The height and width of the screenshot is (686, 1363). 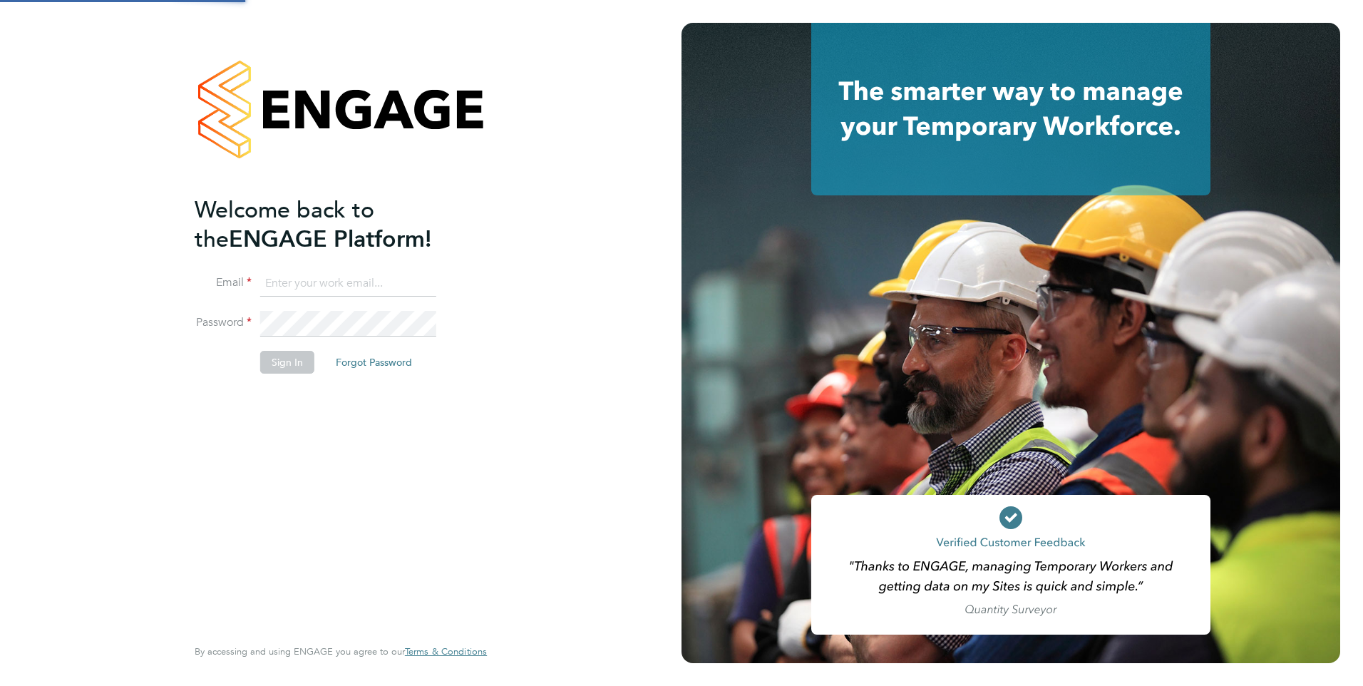 I want to click on button: Sign In, so click(x=287, y=362).